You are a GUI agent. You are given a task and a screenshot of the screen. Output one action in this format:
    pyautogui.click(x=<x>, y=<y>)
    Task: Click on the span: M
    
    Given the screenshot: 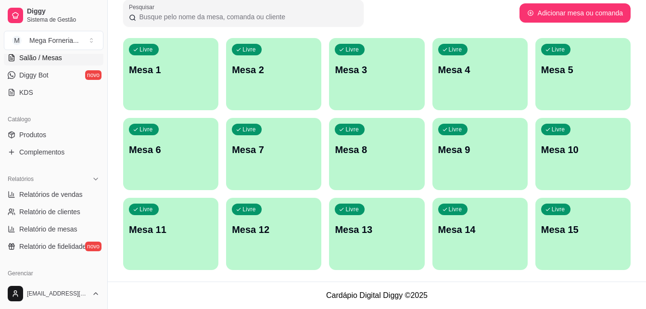 What is the action you would take?
    pyautogui.click(x=17, y=40)
    